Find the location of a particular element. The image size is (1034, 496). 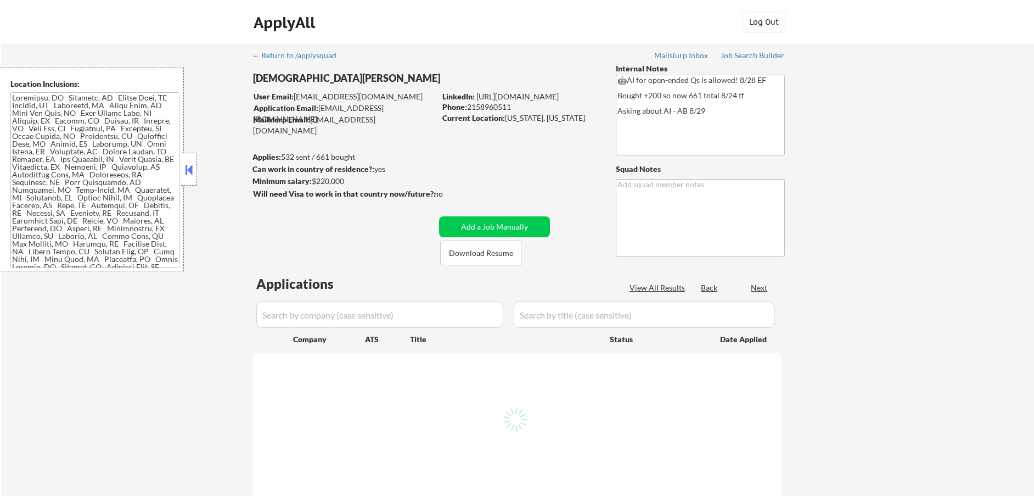

strong: Applies: is located at coordinates (267, 156).